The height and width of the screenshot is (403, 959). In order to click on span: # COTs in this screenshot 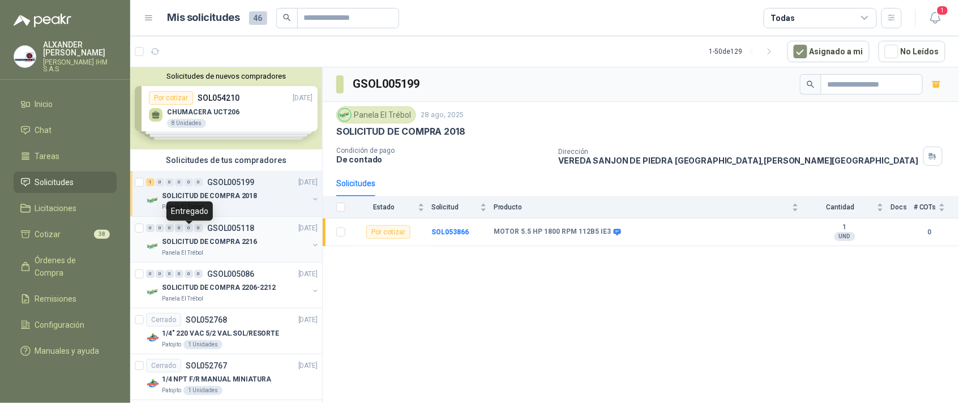, I will do `click(925, 207)`.